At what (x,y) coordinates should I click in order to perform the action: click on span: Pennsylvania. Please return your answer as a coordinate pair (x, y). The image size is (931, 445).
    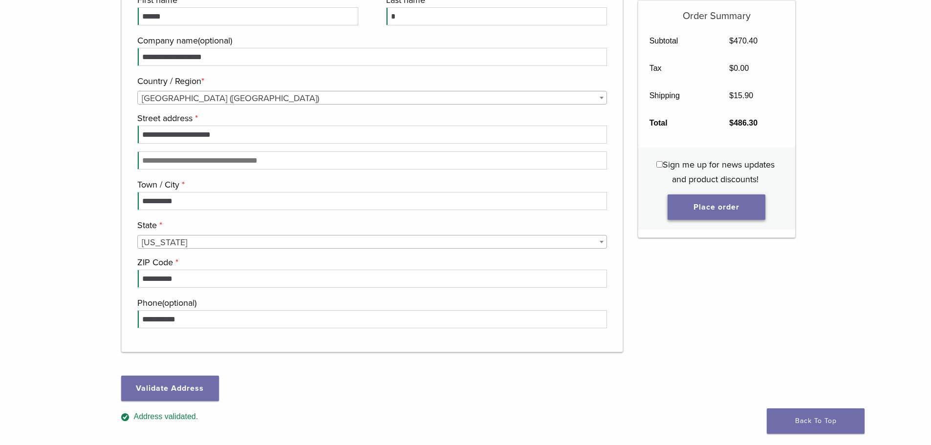
    Looking at the image, I should click on (372, 242).